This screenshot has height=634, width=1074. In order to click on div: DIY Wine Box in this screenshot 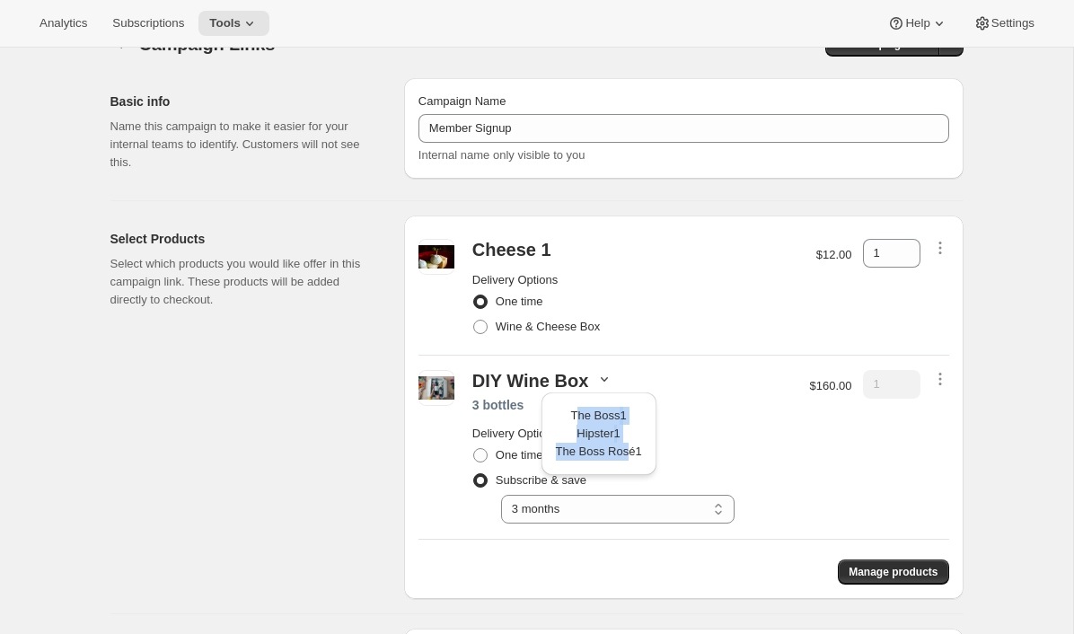, I will do `click(530, 381)`.